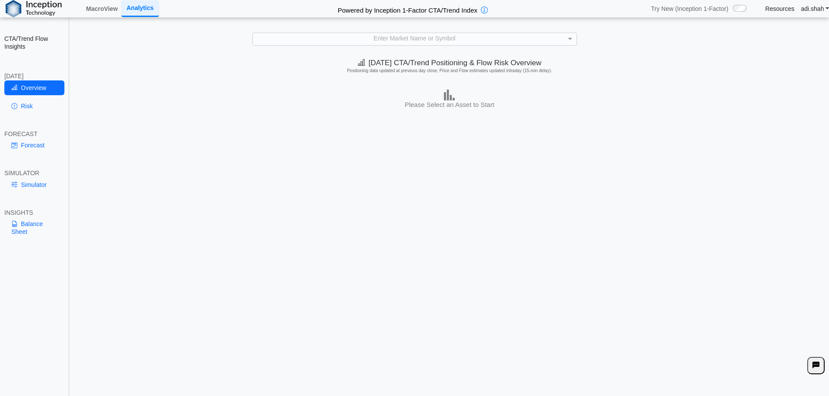 Image resolution: width=829 pixels, height=396 pixels. What do you see at coordinates (34, 185) in the screenshot?
I see `a: Simulator` at bounding box center [34, 185].